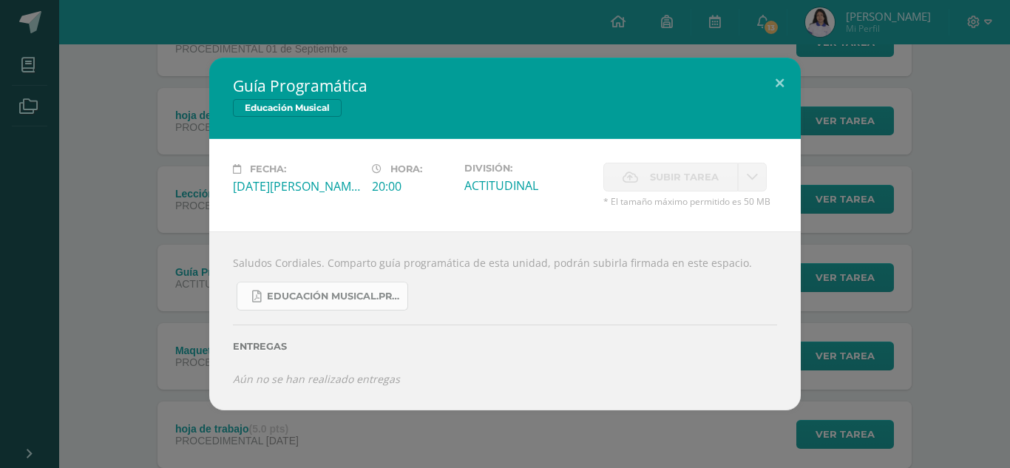 This screenshot has height=468, width=1010. What do you see at coordinates (505, 346) in the screenshot?
I see `label: Entregas` at bounding box center [505, 346].